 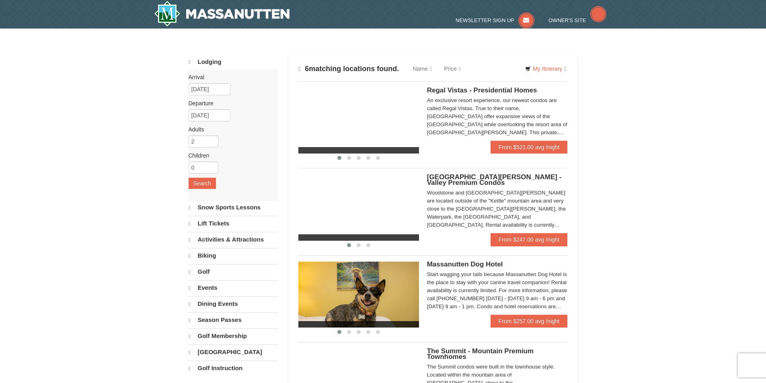 What do you see at coordinates (202, 183) in the screenshot?
I see `button: Search` at bounding box center [202, 183].